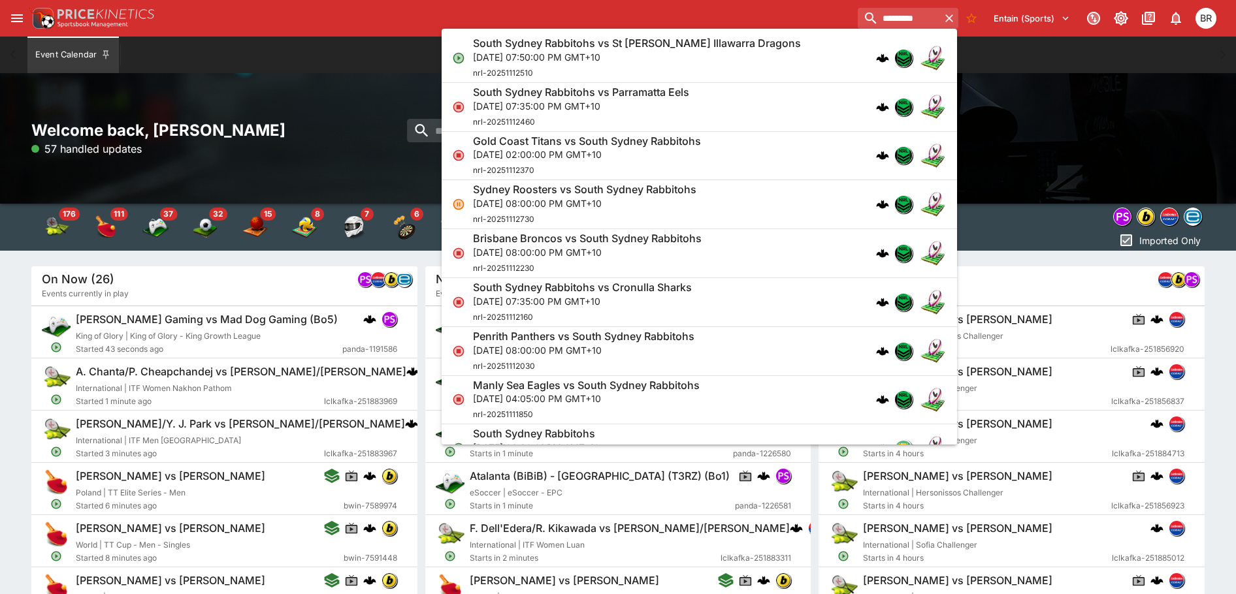 The image size is (1236, 594). What do you see at coordinates (1121, 18) in the screenshot?
I see `button: Toggle light/dark mode` at bounding box center [1121, 18].